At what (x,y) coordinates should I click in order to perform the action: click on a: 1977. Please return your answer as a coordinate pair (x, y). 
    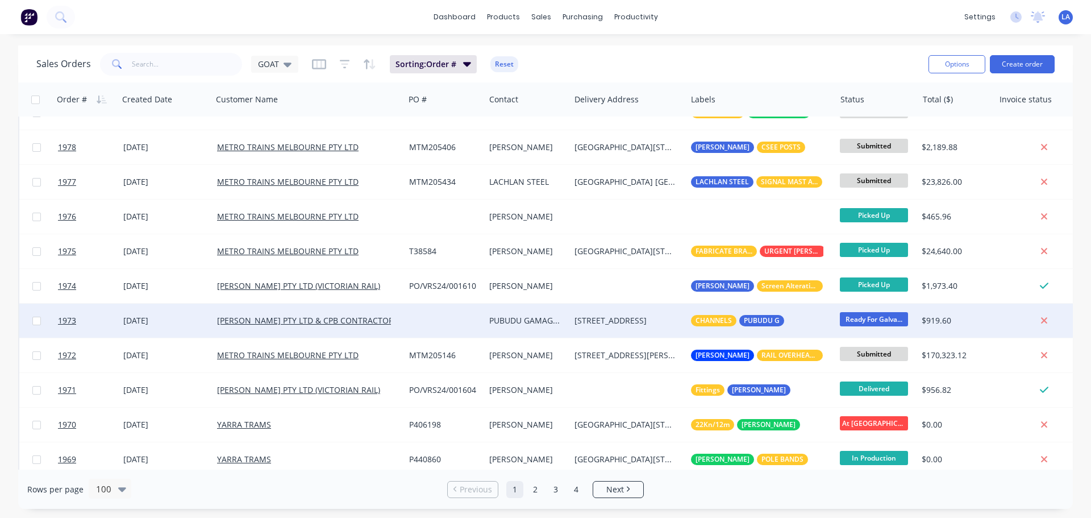
    Looking at the image, I should click on (90, 182).